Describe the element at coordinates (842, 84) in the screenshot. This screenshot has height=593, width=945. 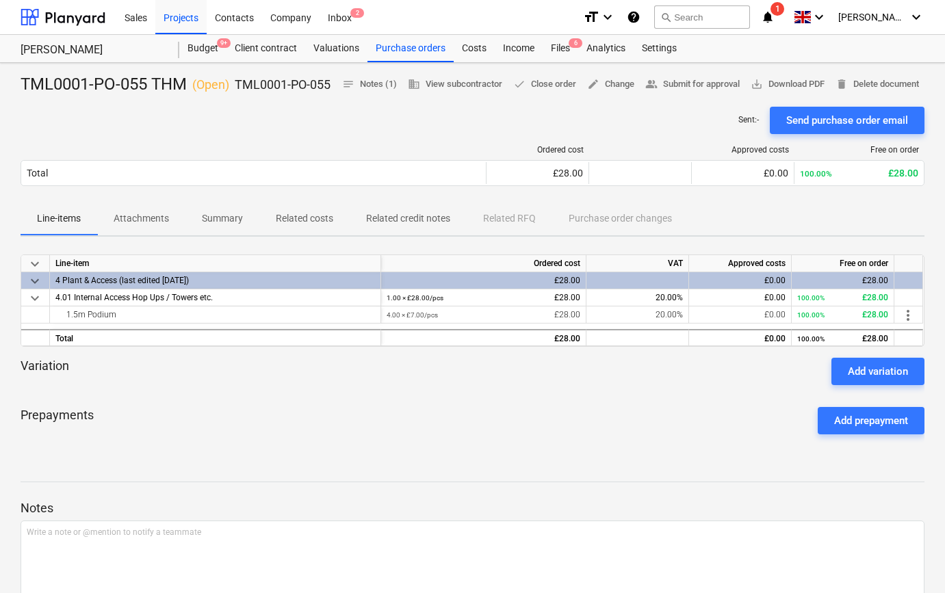
I see `span: delete` at that location.